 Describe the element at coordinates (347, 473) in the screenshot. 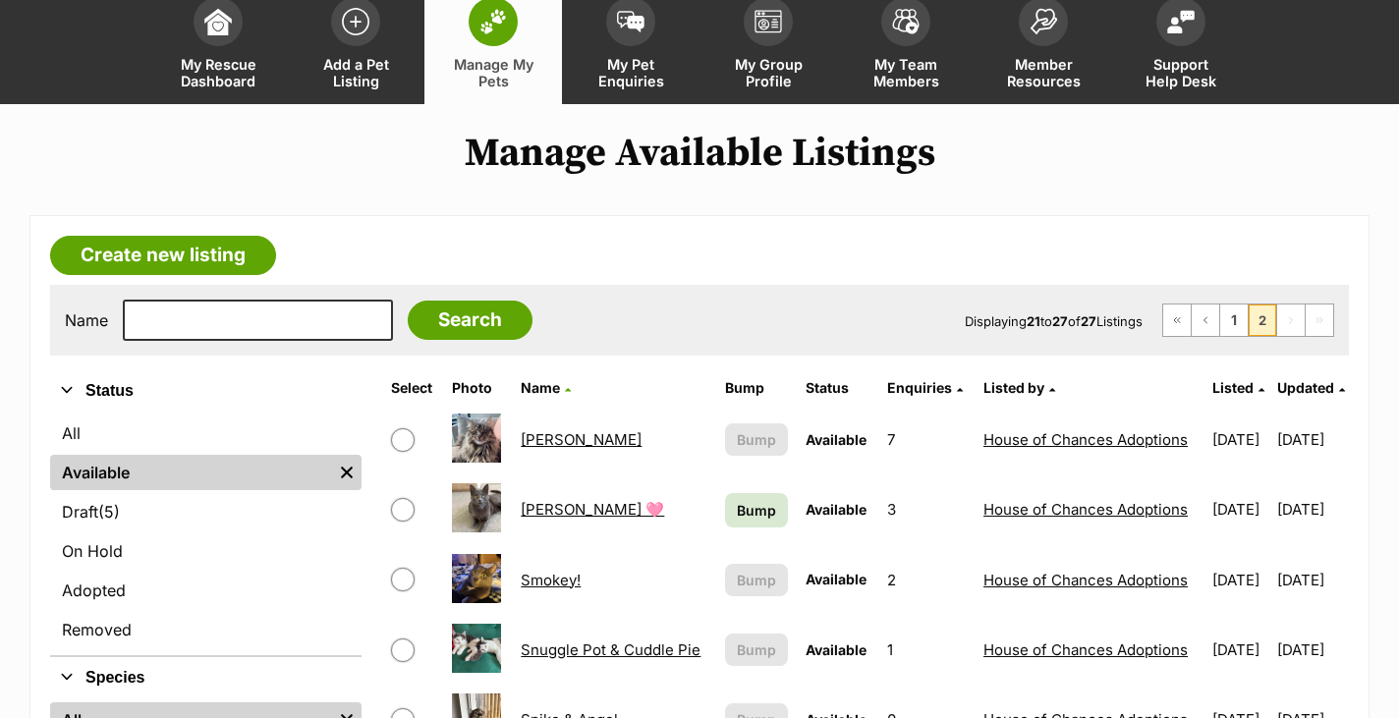

I see `a: Remove filter` at that location.